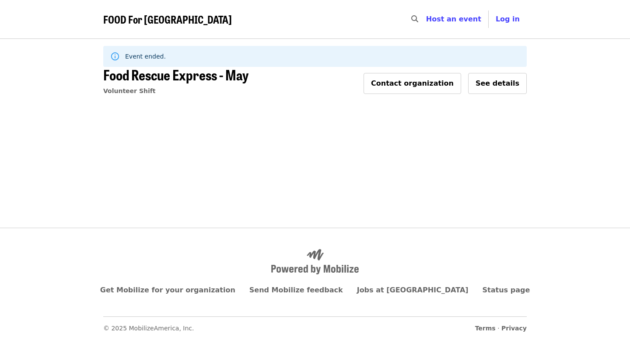 This screenshot has width=630, height=340. Describe the element at coordinates (454, 19) in the screenshot. I see `span: Host an event` at that location.